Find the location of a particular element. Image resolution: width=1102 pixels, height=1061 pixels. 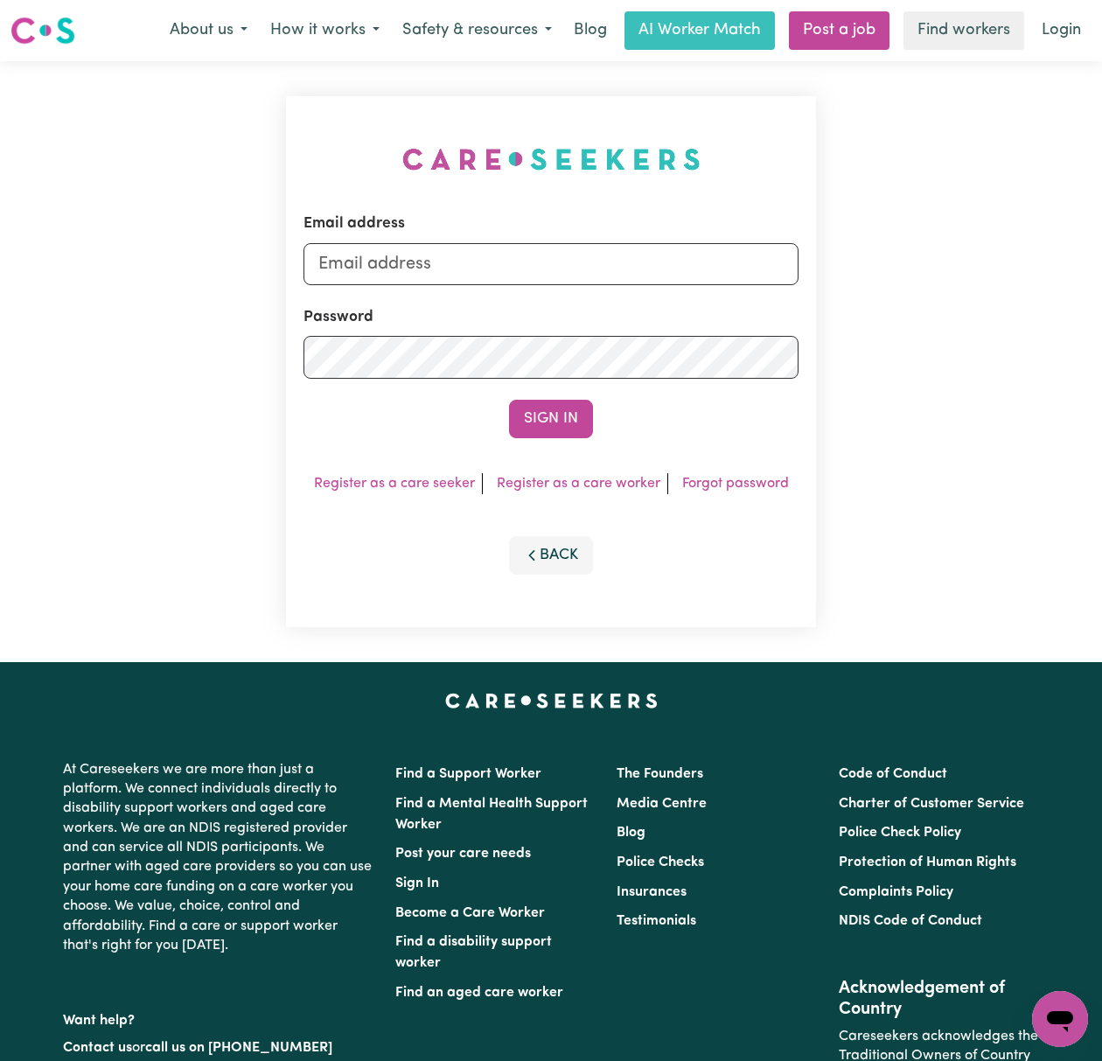

button: How it works is located at coordinates (324, 31).